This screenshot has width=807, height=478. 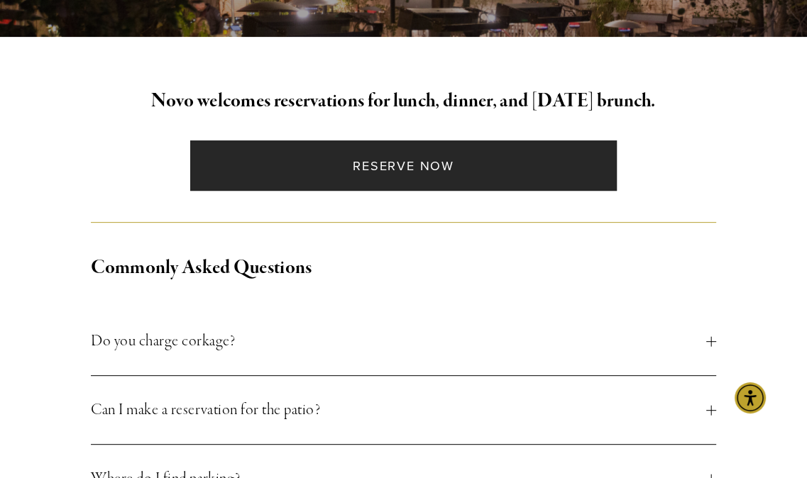 What do you see at coordinates (750, 398) in the screenshot?
I see `div: Accessibility Menu` at bounding box center [750, 398].